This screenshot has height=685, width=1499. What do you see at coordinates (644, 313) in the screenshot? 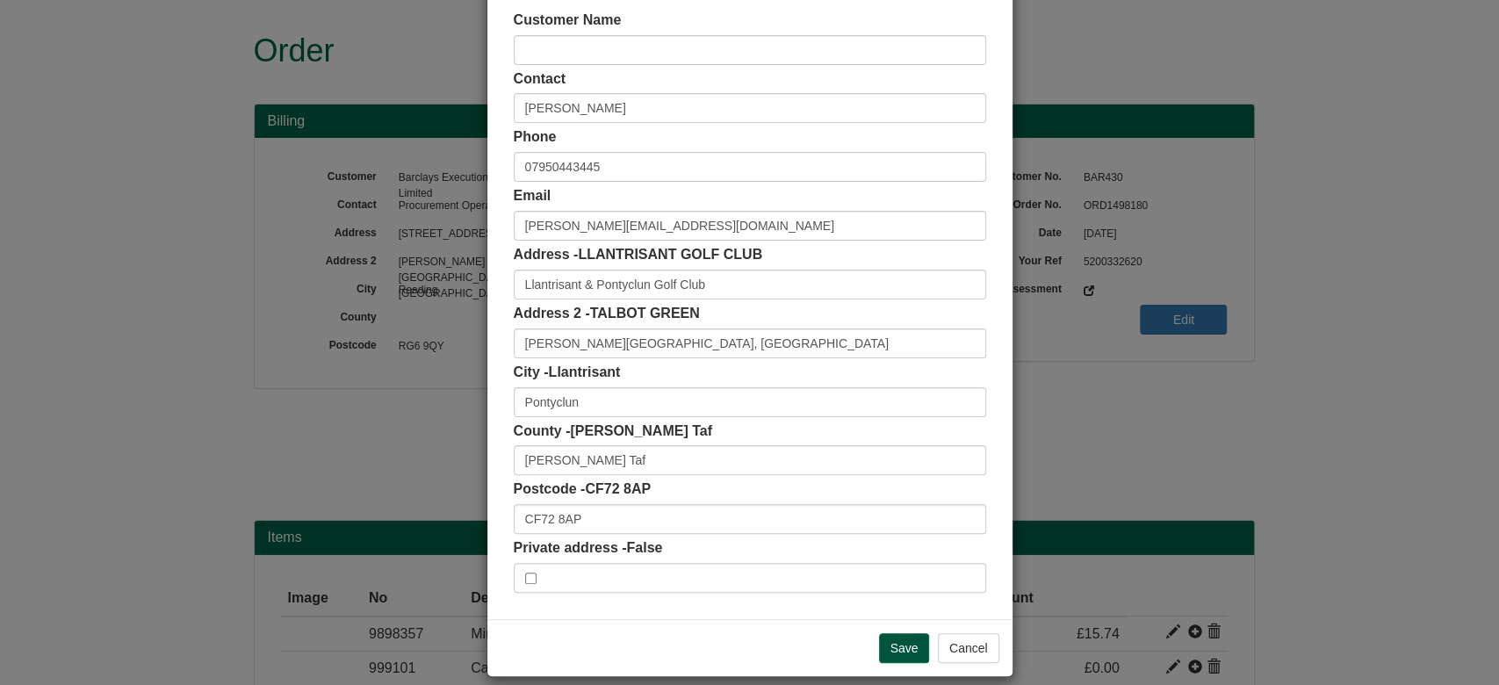
I see `span: TALBOT GREEN` at bounding box center [644, 313].